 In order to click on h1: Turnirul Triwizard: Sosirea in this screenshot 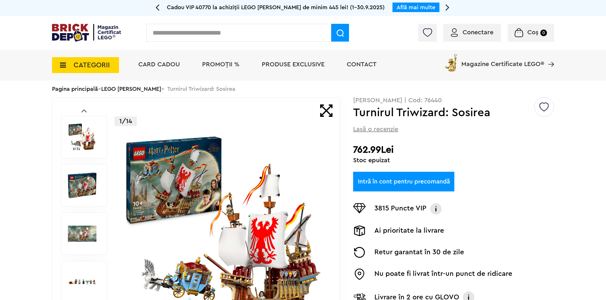, I will do `click(443, 113)`.